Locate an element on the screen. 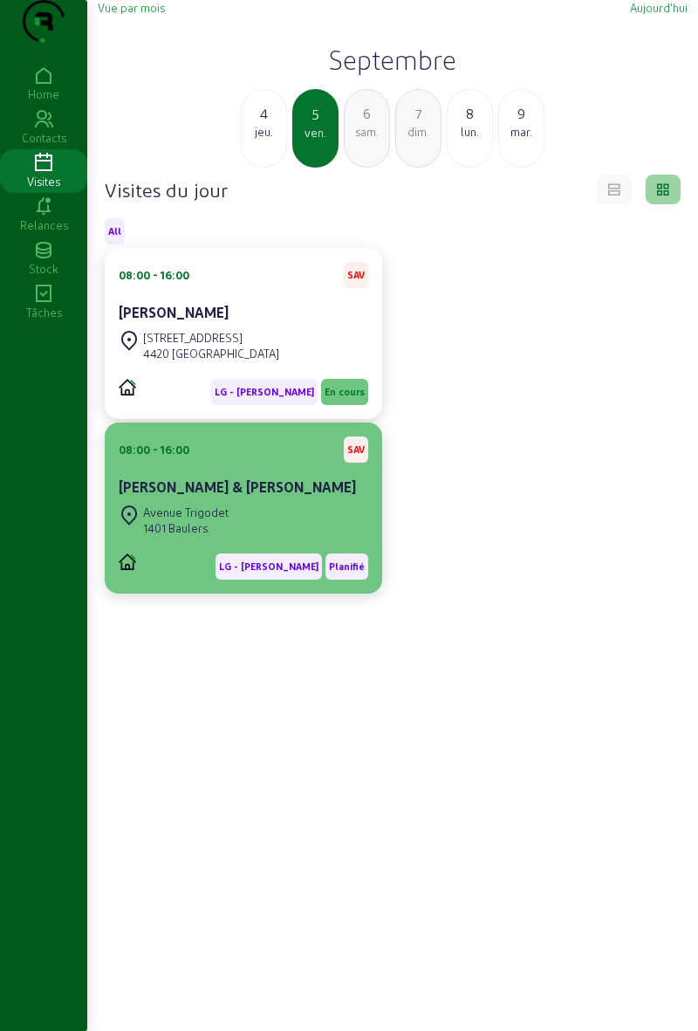 This screenshot has width=698, height=1031. div: 5 is located at coordinates (315, 114).